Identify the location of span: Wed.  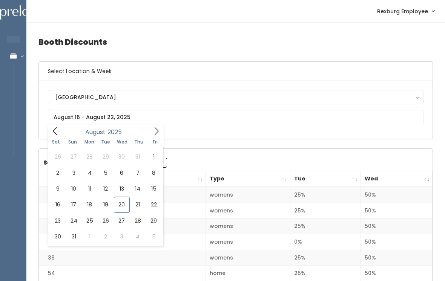
(122, 142).